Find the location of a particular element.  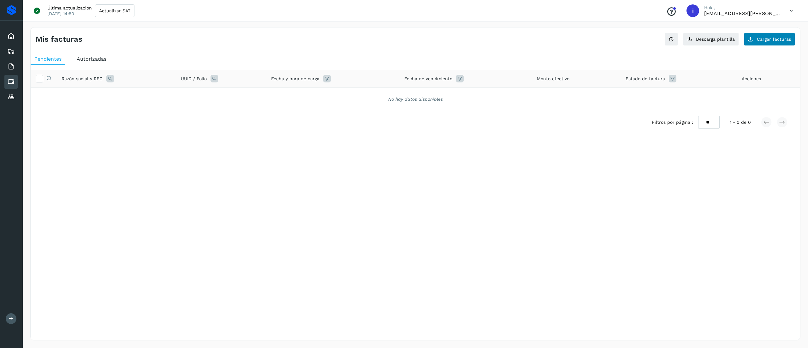

span: Razón social y RFC is located at coordinates (82, 79).